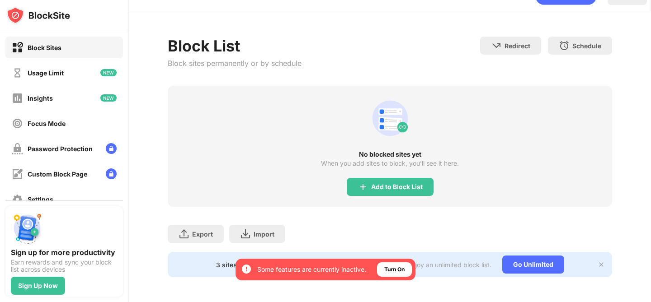 Image resolution: width=651 pixels, height=302 pixels. I want to click on div: 3 sites left to add to your block list., so click(270, 265).